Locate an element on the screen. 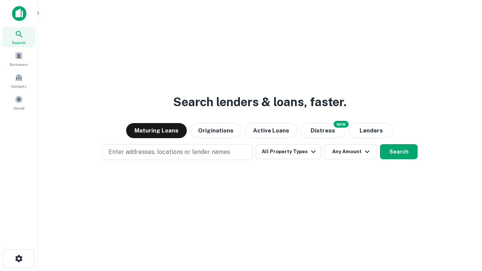 The image size is (482, 271). button: Originations is located at coordinates (216, 131).